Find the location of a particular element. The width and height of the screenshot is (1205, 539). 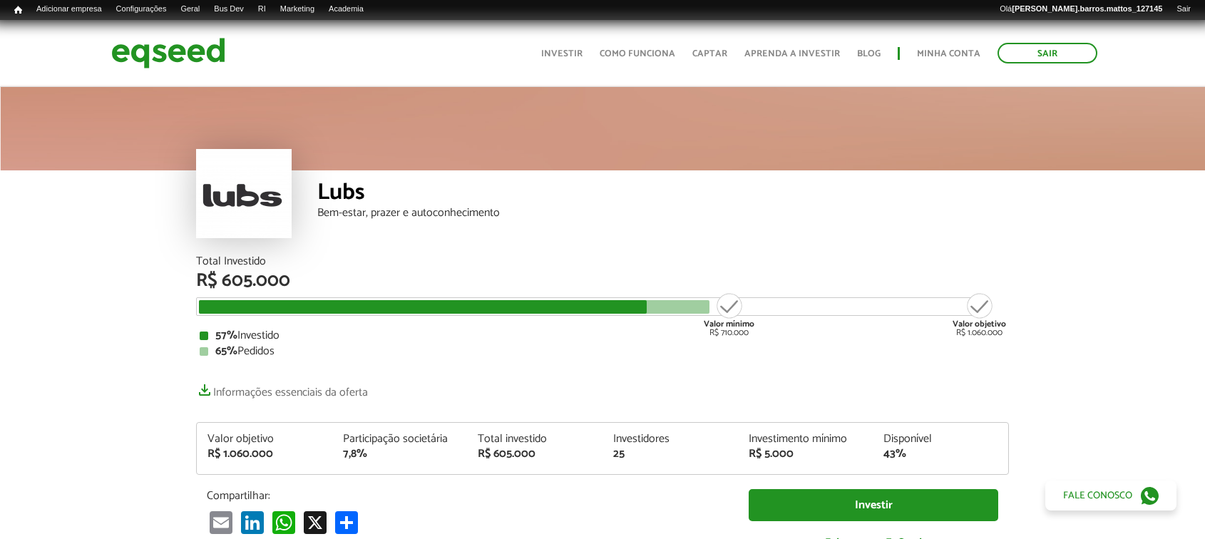

div: Investido is located at coordinates (603, 336).